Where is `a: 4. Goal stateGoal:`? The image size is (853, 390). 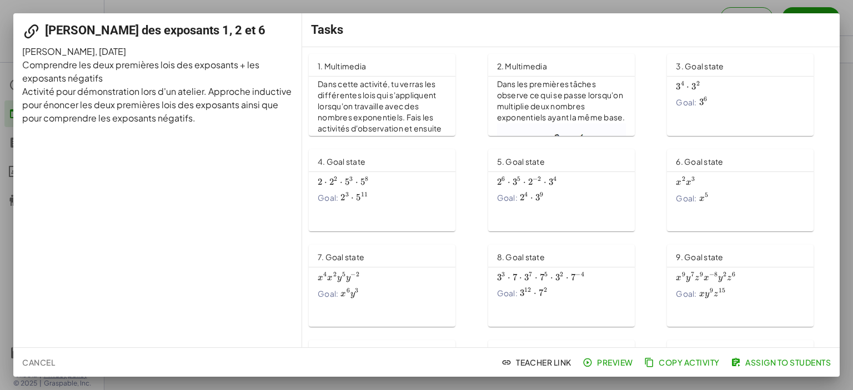
a: 4. Goal stateGoal: is located at coordinates (392, 191).